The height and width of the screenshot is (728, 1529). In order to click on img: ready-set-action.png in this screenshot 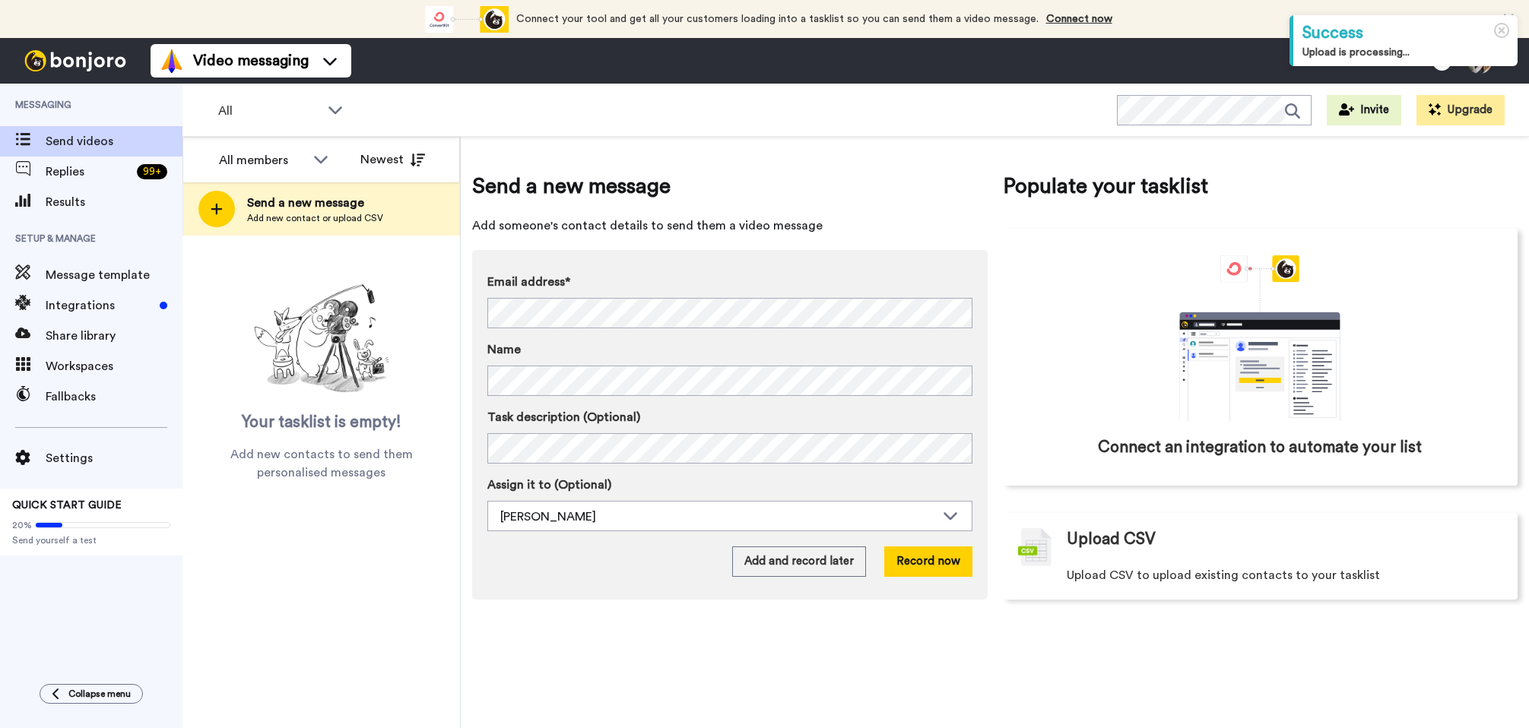, I will do `click(322, 339)`.